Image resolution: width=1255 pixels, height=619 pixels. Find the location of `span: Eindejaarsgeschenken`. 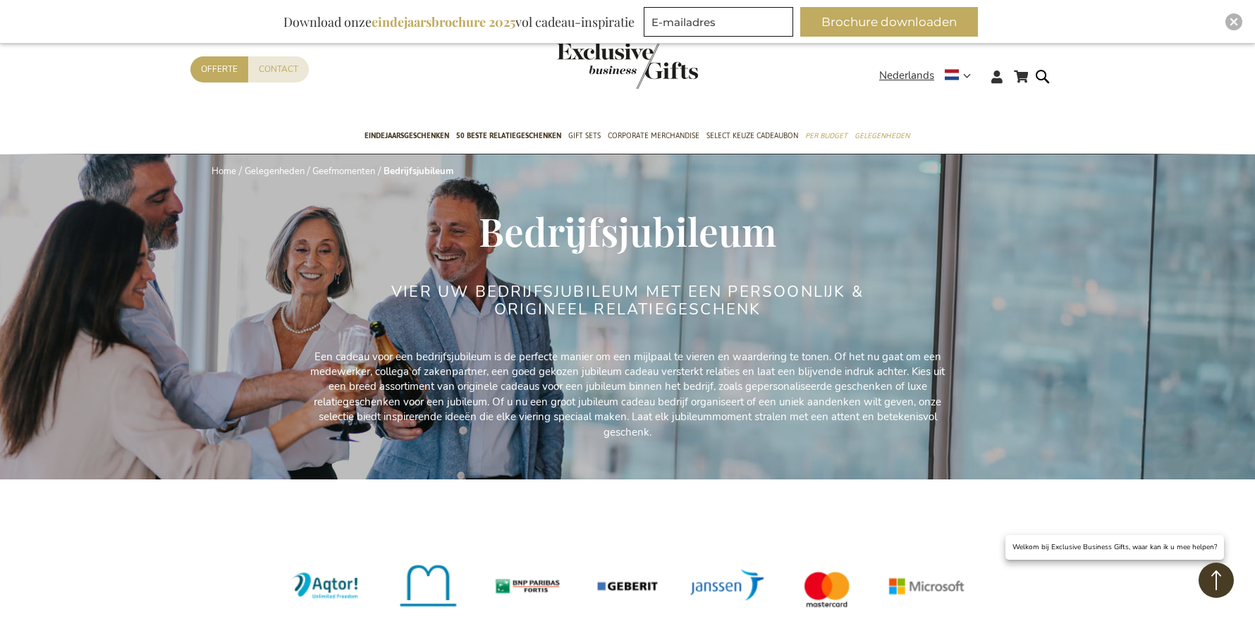

span: Eindejaarsgeschenken is located at coordinates (407, 135).